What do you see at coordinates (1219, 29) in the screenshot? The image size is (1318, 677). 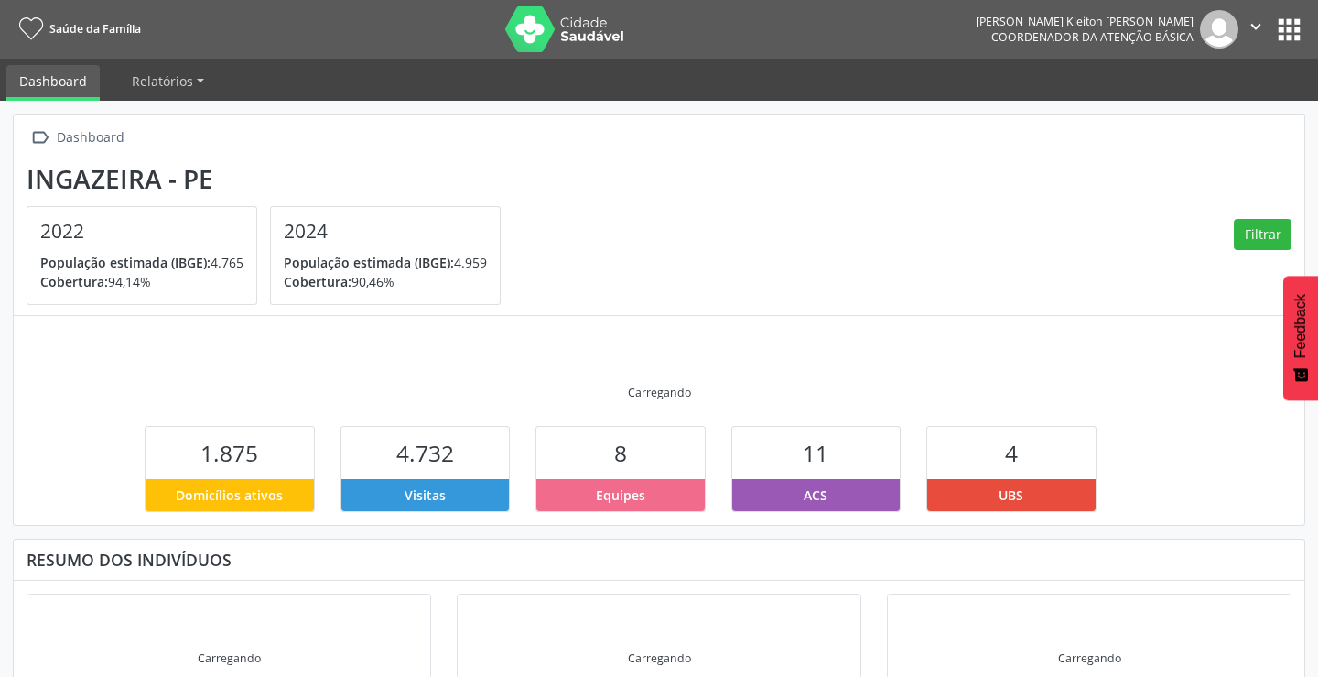 I see `img: img` at bounding box center [1219, 29].